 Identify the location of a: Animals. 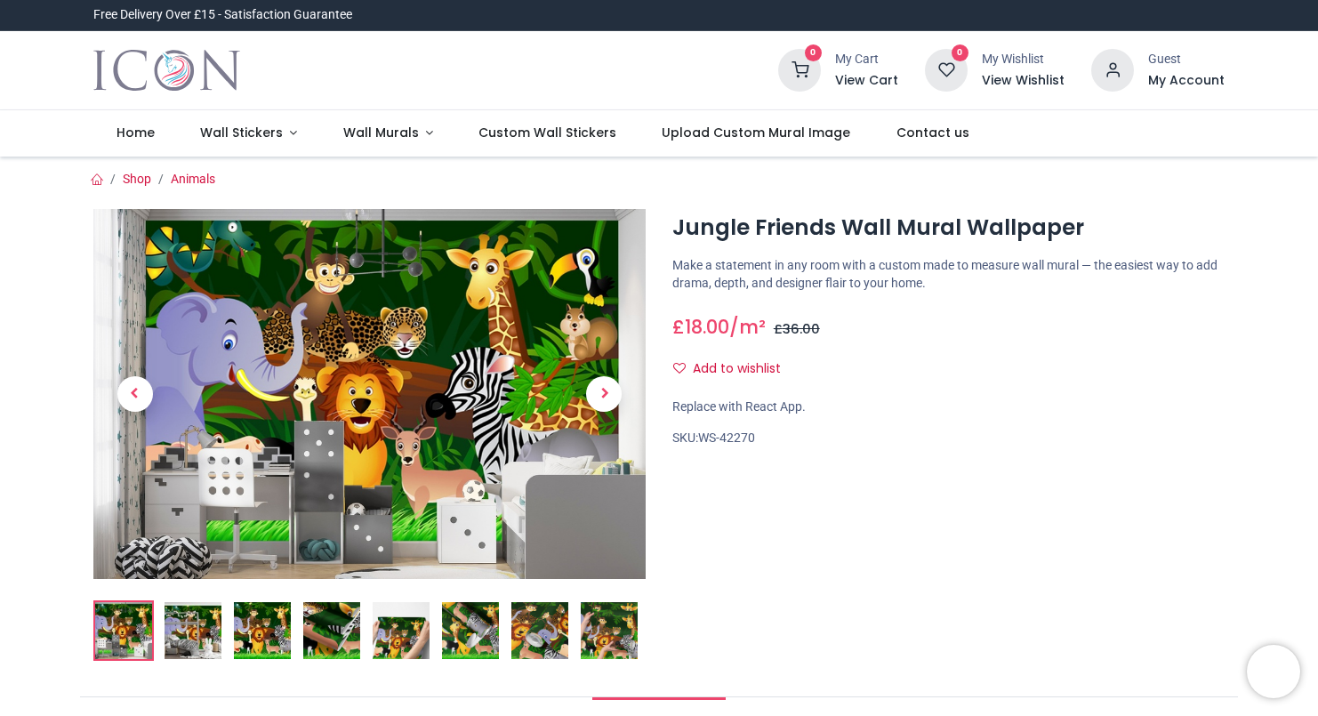
(193, 179).